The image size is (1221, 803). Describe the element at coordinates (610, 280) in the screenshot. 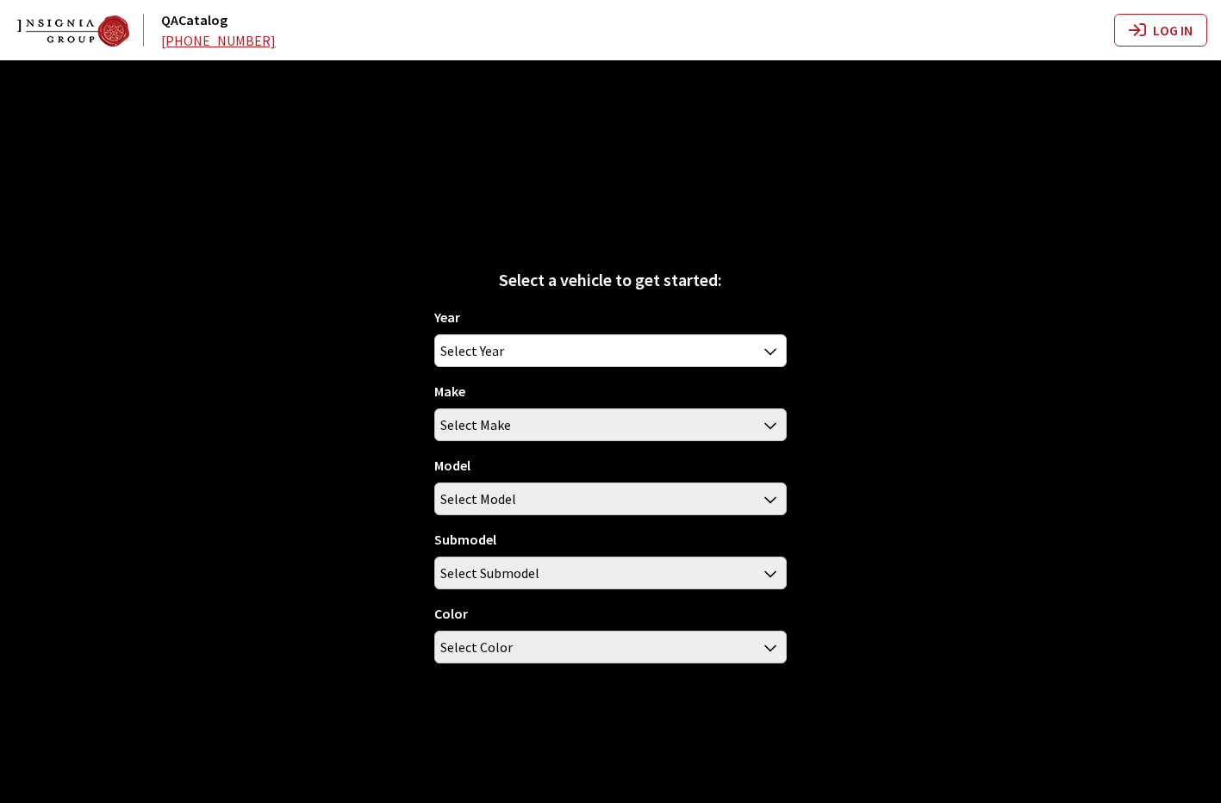

I see `div: Select a vehicle to get started:` at that location.